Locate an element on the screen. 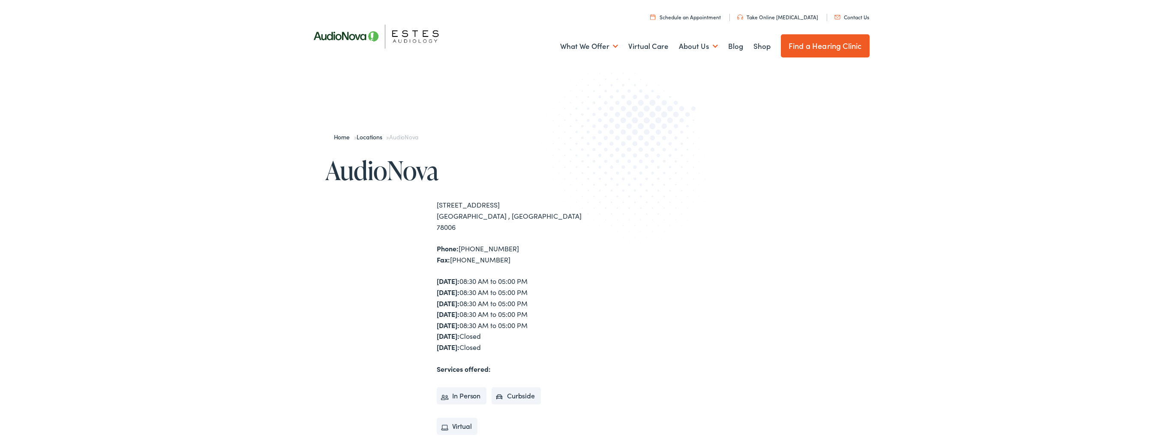 The height and width of the screenshot is (440, 1173). strong: Phone: is located at coordinates (448, 248).